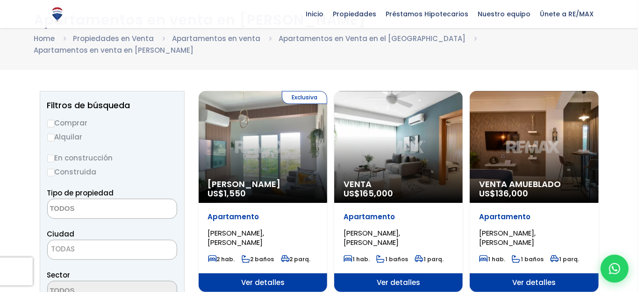 The image size is (638, 292). What do you see at coordinates (61, 234) in the screenshot?
I see `span: Ciudad` at bounding box center [61, 234].